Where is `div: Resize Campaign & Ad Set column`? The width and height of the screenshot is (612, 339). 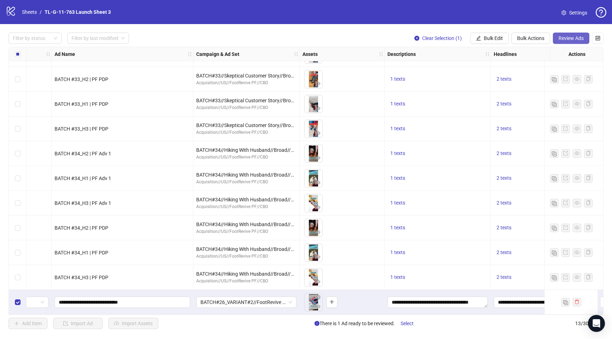 div: Resize Campaign & Ad Set column is located at coordinates (298, 54).